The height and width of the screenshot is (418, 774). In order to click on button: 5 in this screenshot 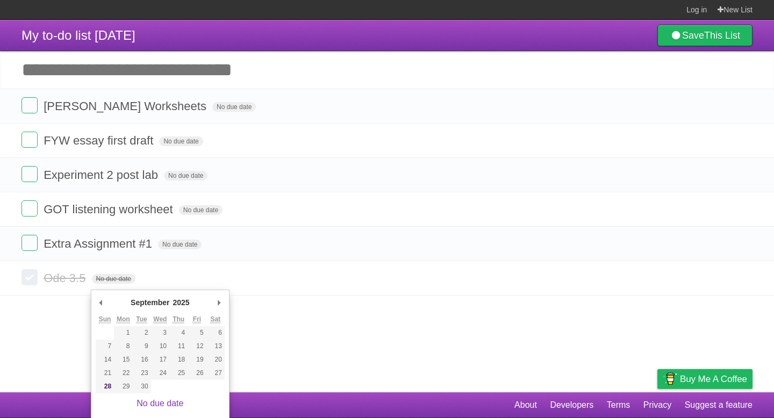, I will do `click(197, 333)`.